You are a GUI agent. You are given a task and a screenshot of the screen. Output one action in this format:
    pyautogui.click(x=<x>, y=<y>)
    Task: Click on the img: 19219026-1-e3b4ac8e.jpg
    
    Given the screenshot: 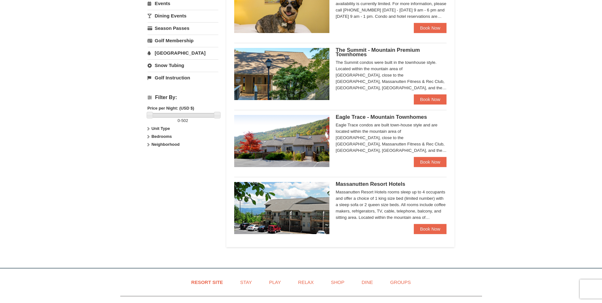 What is the action you would take?
    pyautogui.click(x=282, y=208)
    